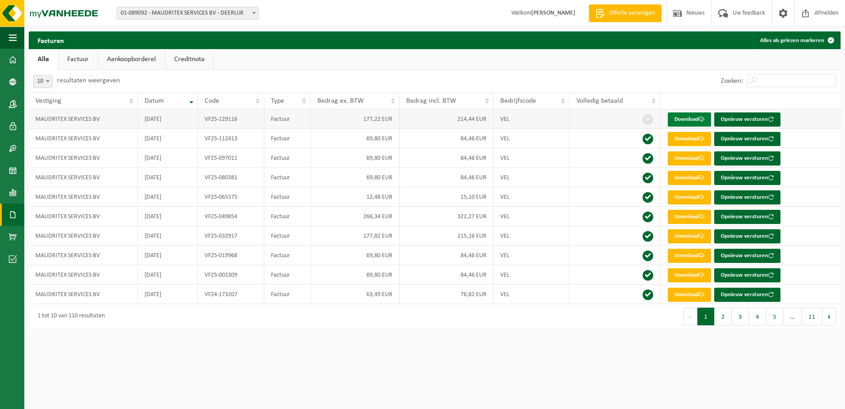 This screenshot has width=845, height=409. What do you see at coordinates (775, 316) in the screenshot?
I see `button: 5` at bounding box center [775, 316].